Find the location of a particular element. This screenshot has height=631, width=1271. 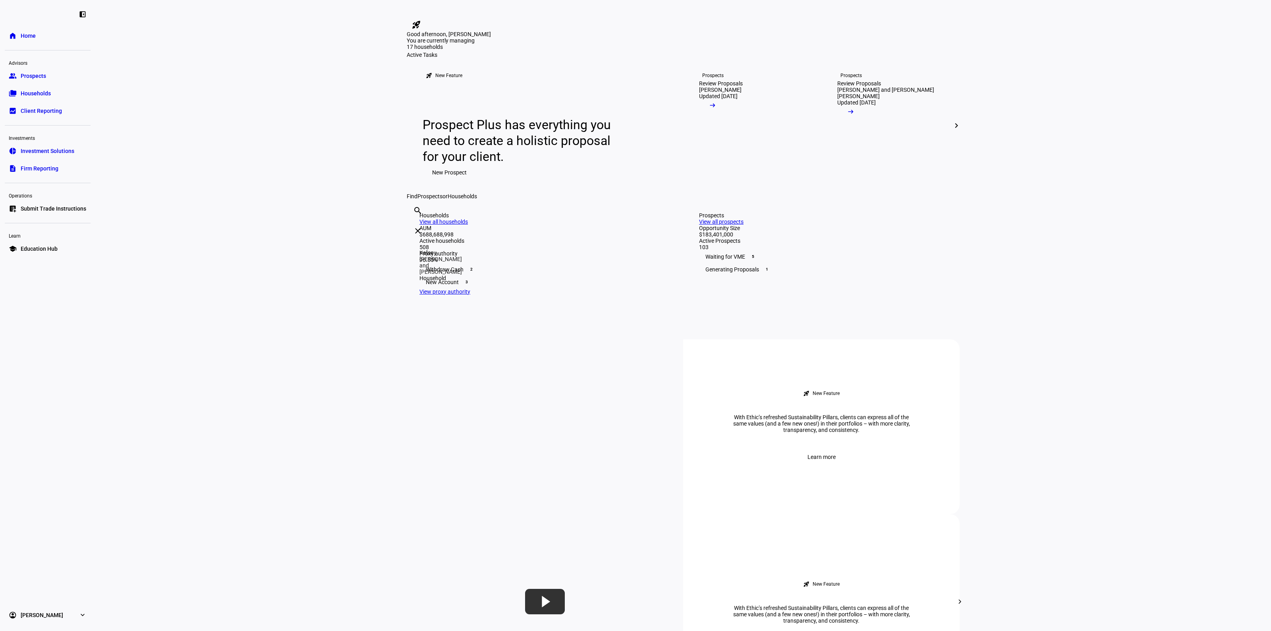

span: 5 is located at coordinates (753, 257).